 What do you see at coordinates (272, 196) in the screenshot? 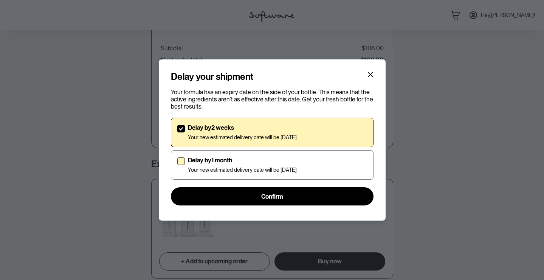
I see `span: Confirm` at bounding box center [272, 196].